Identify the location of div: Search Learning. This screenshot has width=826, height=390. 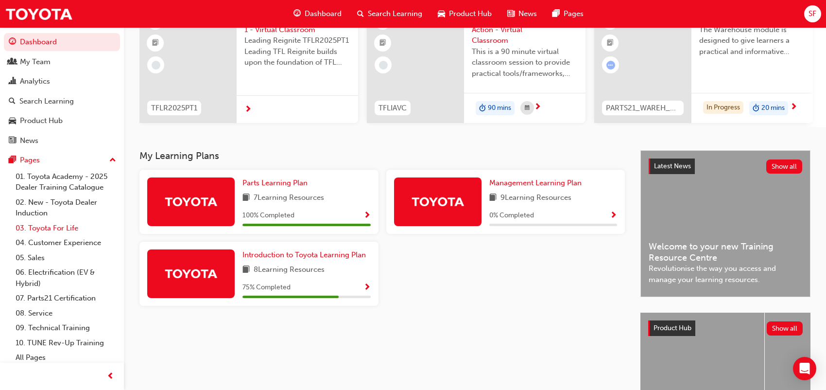
(47, 101).